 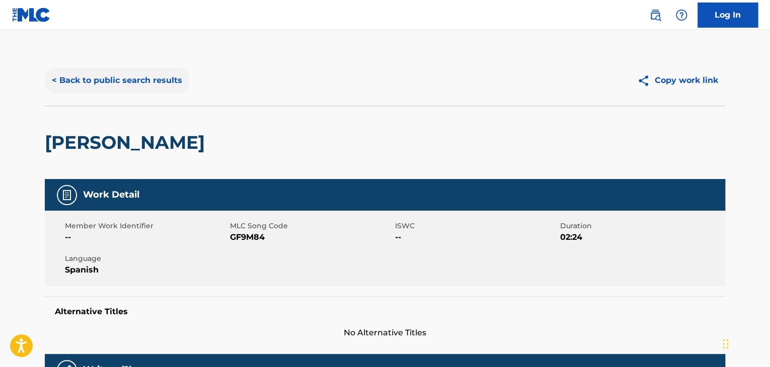 What do you see at coordinates (681, 15) in the screenshot?
I see `img: help` at bounding box center [681, 15].